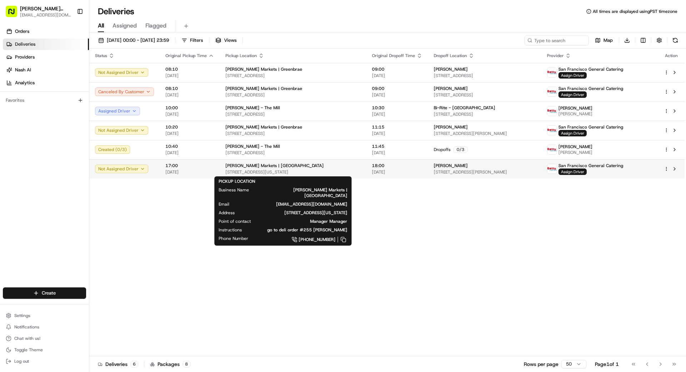 Image resolution: width=686 pixels, height=372 pixels. What do you see at coordinates (671, 56) in the screenshot?
I see `div: Action` at bounding box center [671, 56].